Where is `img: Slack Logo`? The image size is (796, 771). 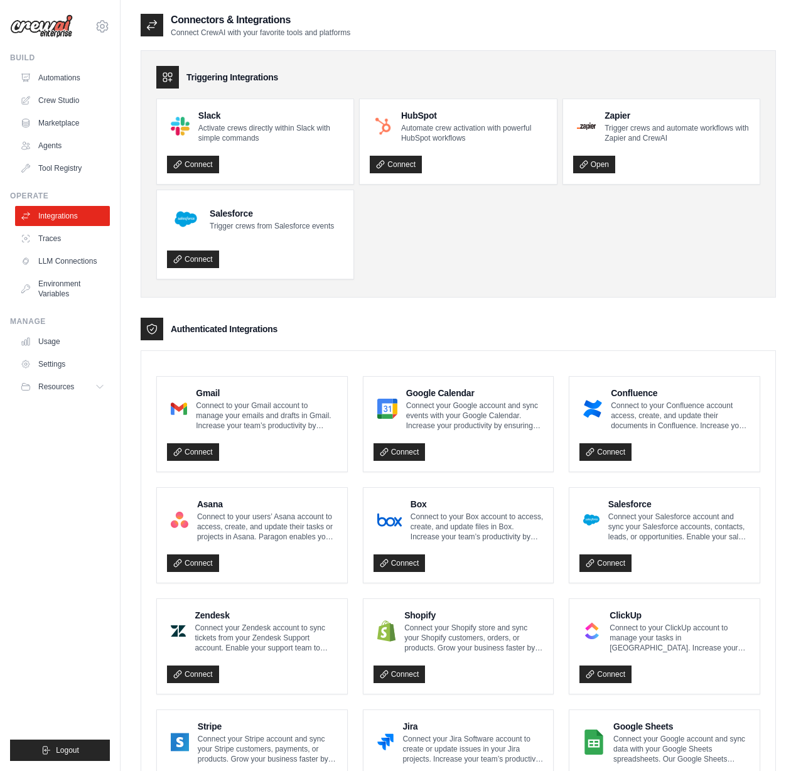
img: Slack Logo is located at coordinates (180, 126).